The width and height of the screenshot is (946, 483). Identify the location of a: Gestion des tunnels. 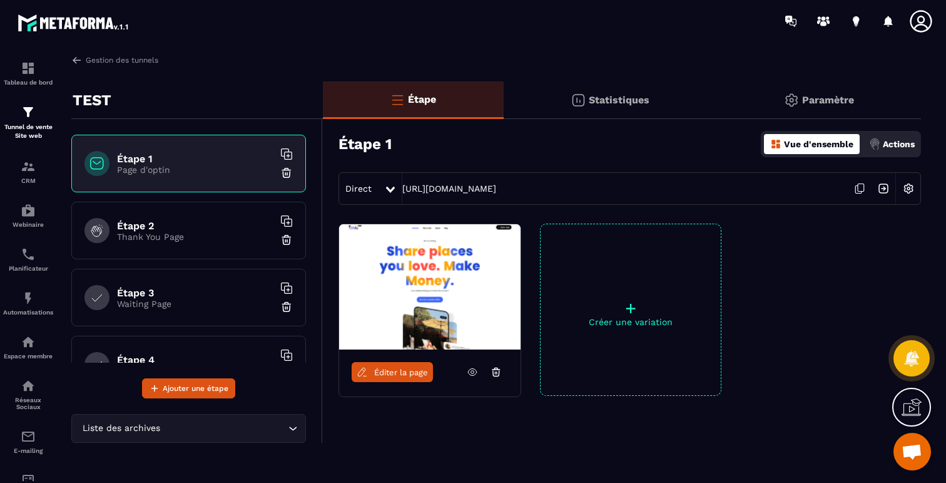
(115, 60).